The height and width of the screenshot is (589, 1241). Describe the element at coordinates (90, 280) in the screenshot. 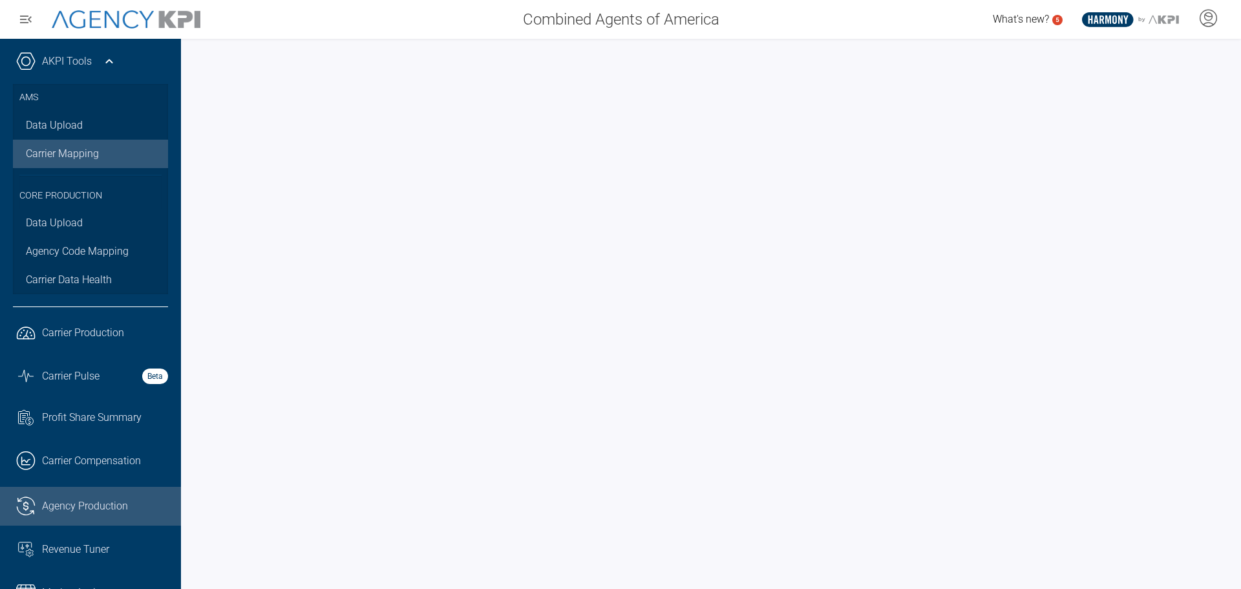

I see `a: Carrier Data Health` at that location.